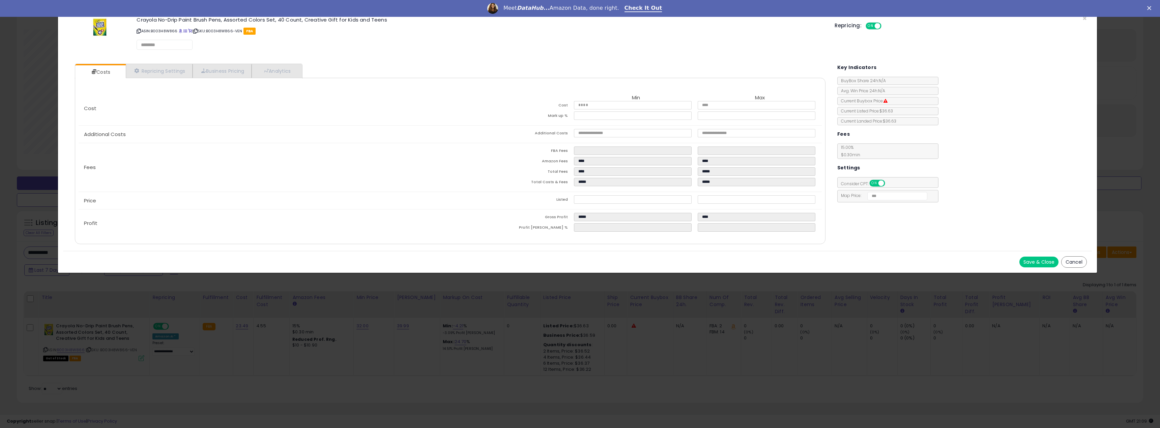 The height and width of the screenshot is (428, 1160). Describe the element at coordinates (512, 106) in the screenshot. I see `td: Cost` at that location.